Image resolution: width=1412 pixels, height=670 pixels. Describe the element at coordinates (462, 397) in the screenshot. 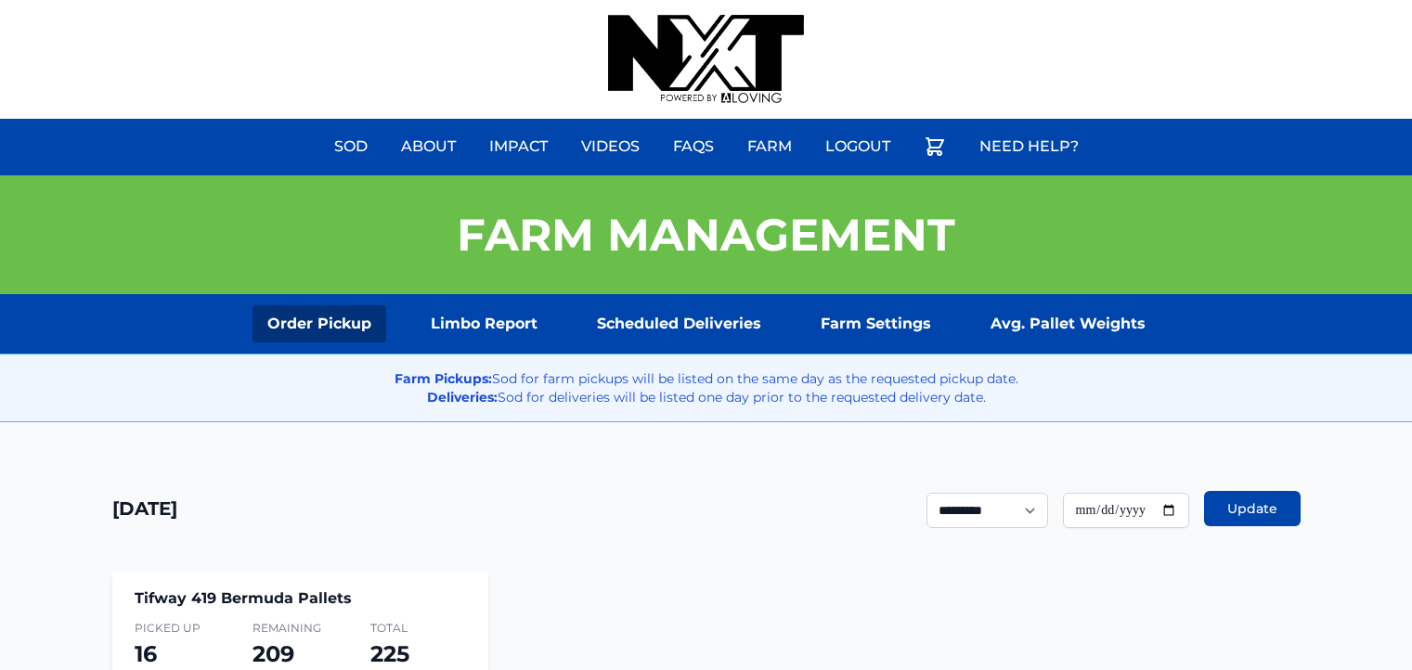

I see `strong: Deliveries:` at that location.